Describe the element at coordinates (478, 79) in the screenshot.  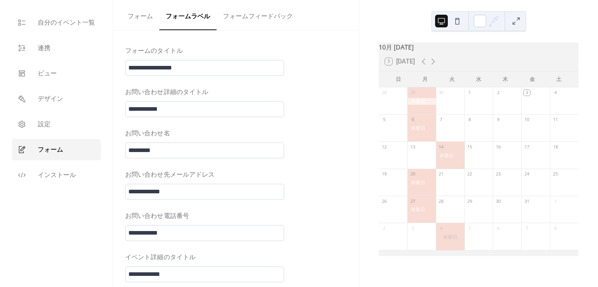
I see `div: 水` at that location.